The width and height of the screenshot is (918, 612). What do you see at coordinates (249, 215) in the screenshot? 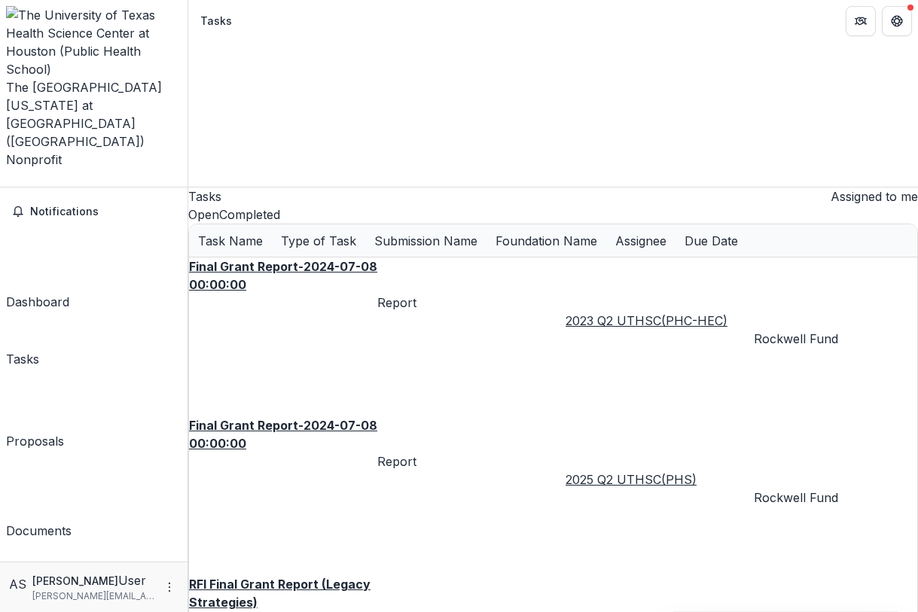
I see `button: Completed` at bounding box center [249, 215].